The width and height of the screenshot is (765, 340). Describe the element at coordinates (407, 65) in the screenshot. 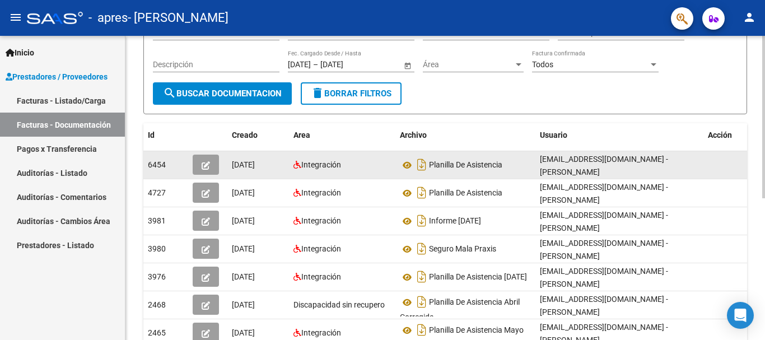

I see `button: Open calendar` at that location.